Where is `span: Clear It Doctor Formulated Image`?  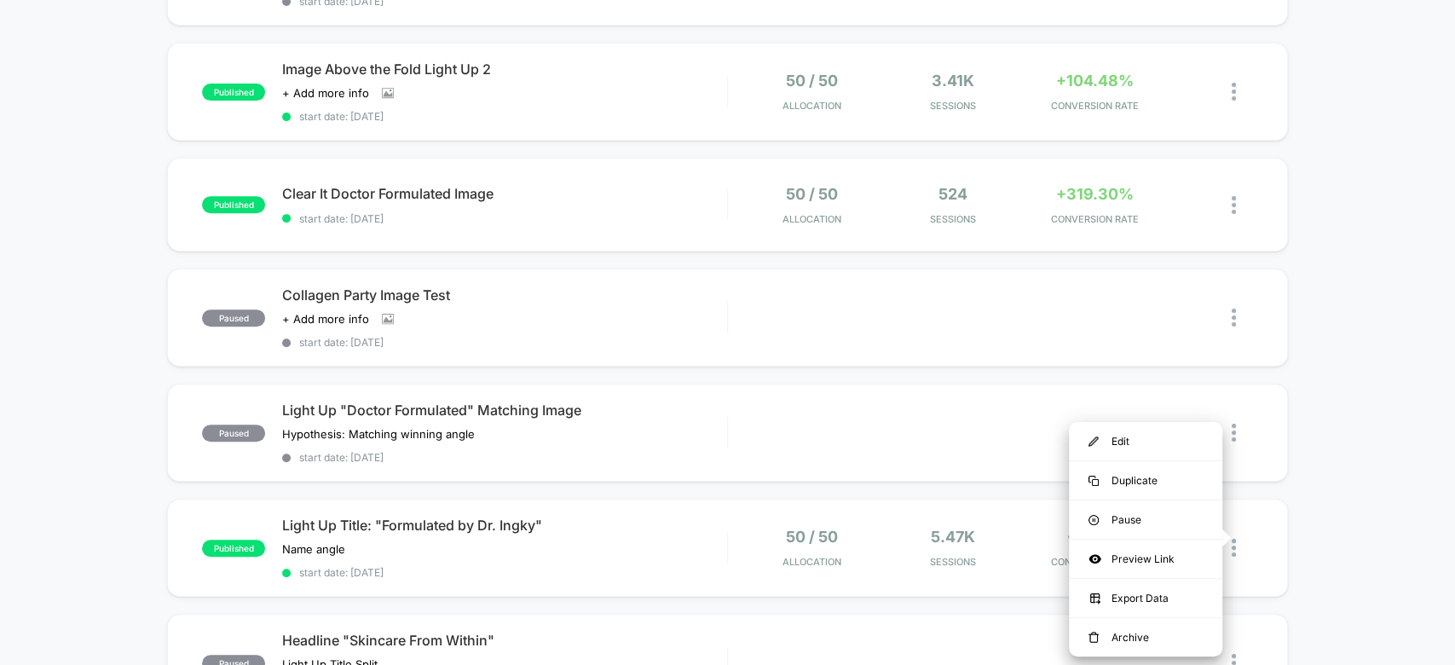
span: Clear It Doctor Formulated Image is located at coordinates (504, 193).